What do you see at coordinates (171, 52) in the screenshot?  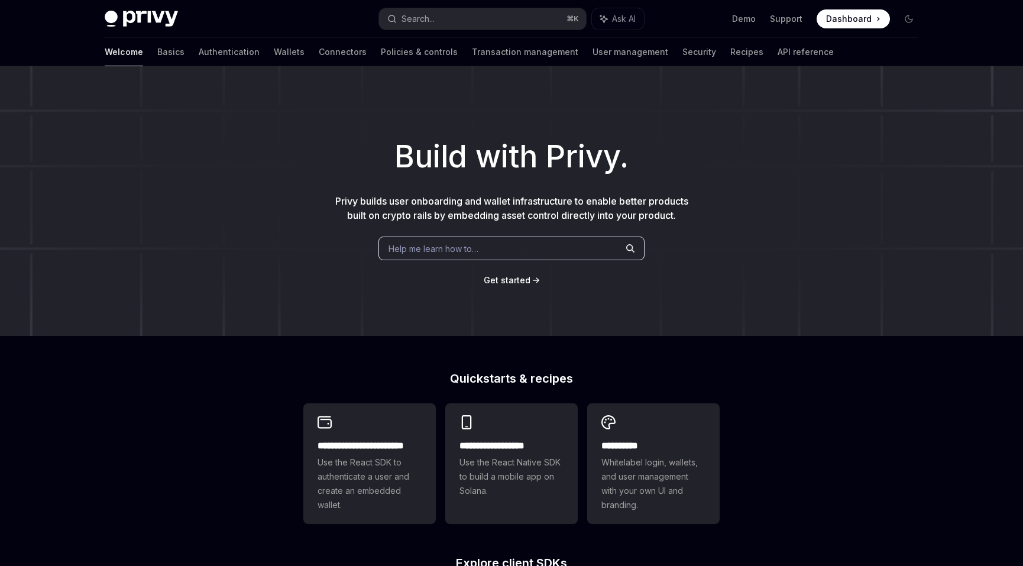 I see `a: Basics` at bounding box center [171, 52].